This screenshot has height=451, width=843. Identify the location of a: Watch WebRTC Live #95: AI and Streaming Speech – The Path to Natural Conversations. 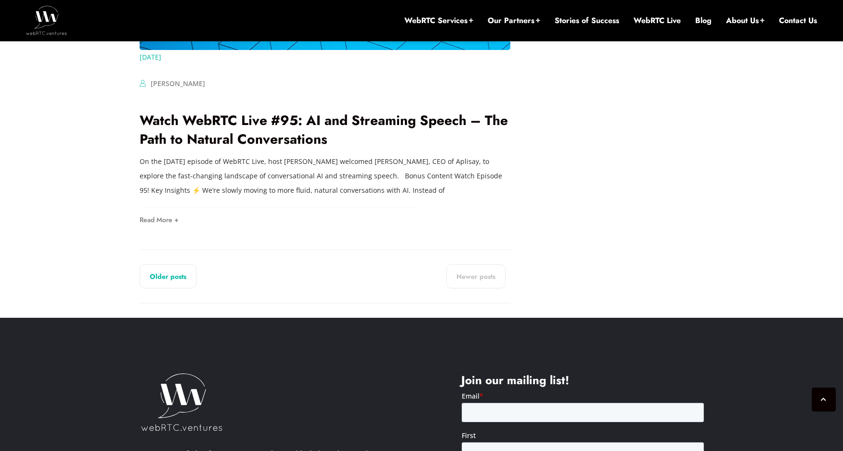
(323, 130).